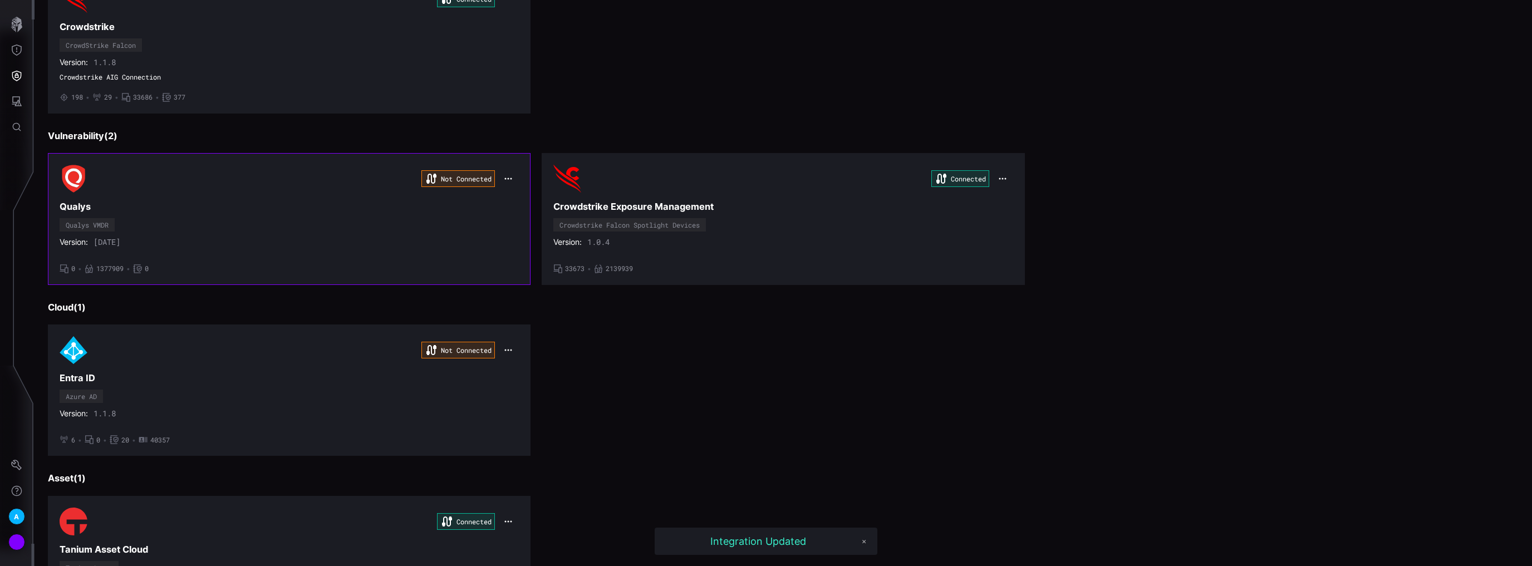 This screenshot has width=1532, height=566. What do you see at coordinates (619, 269) in the screenshot?
I see `span: 2139939` at bounding box center [619, 269].